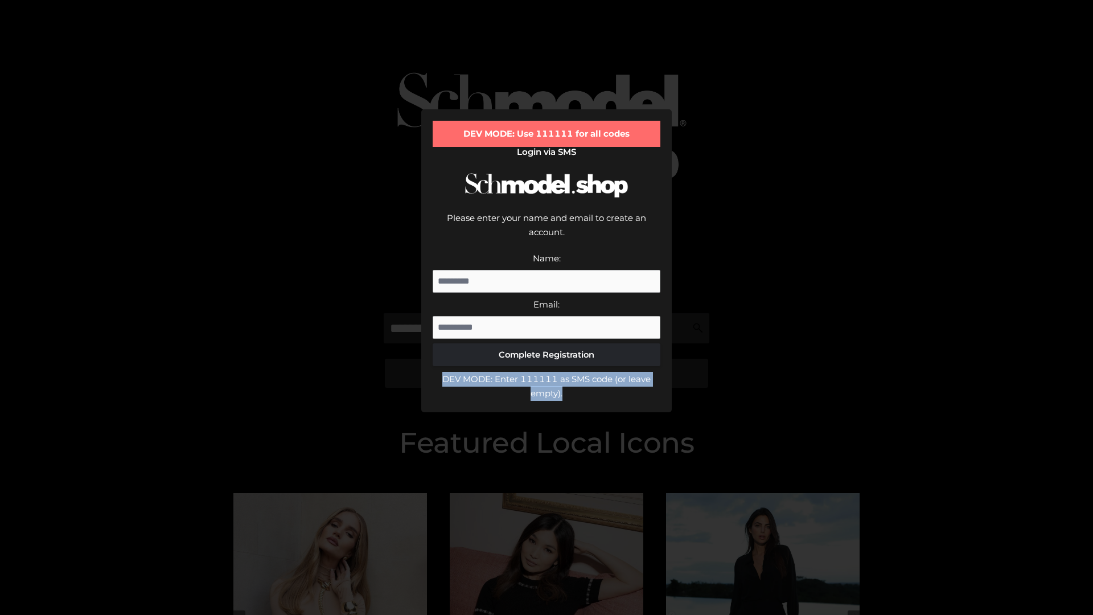 The width and height of the screenshot is (1093, 615). I want to click on h2: Login via SMS, so click(547, 152).